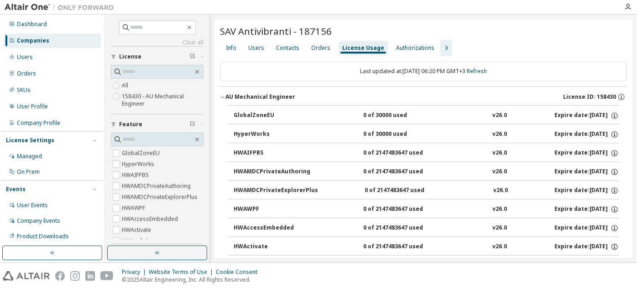 Image resolution: width=637 pixels, height=289 pixels. I want to click on label: HWAMDCPrivateAuthoring, so click(157, 186).